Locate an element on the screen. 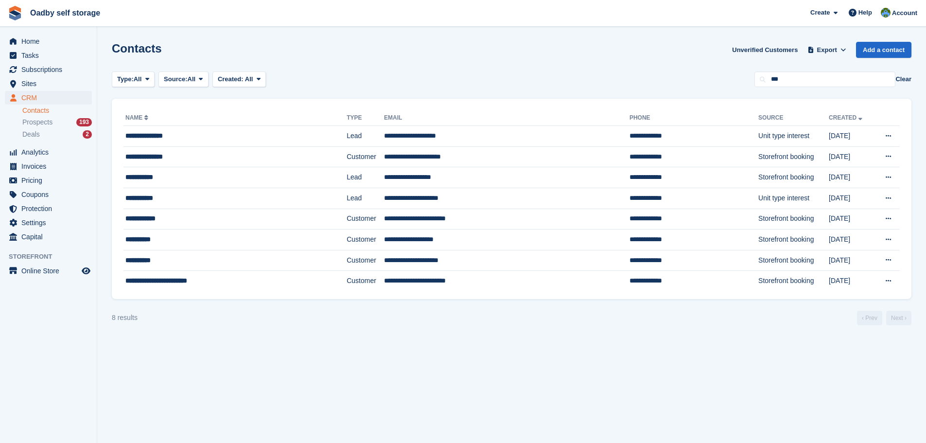 This screenshot has width=926, height=443. a: Next is located at coordinates (899, 318).